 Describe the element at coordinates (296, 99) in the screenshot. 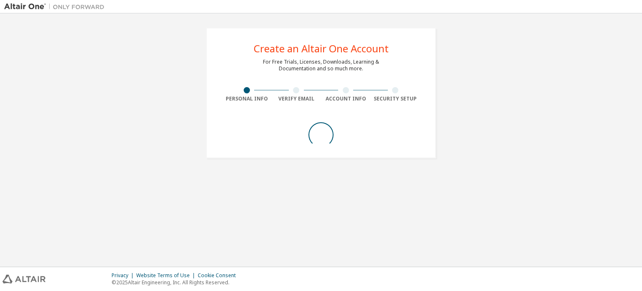

I see `div: Verify Email` at that location.